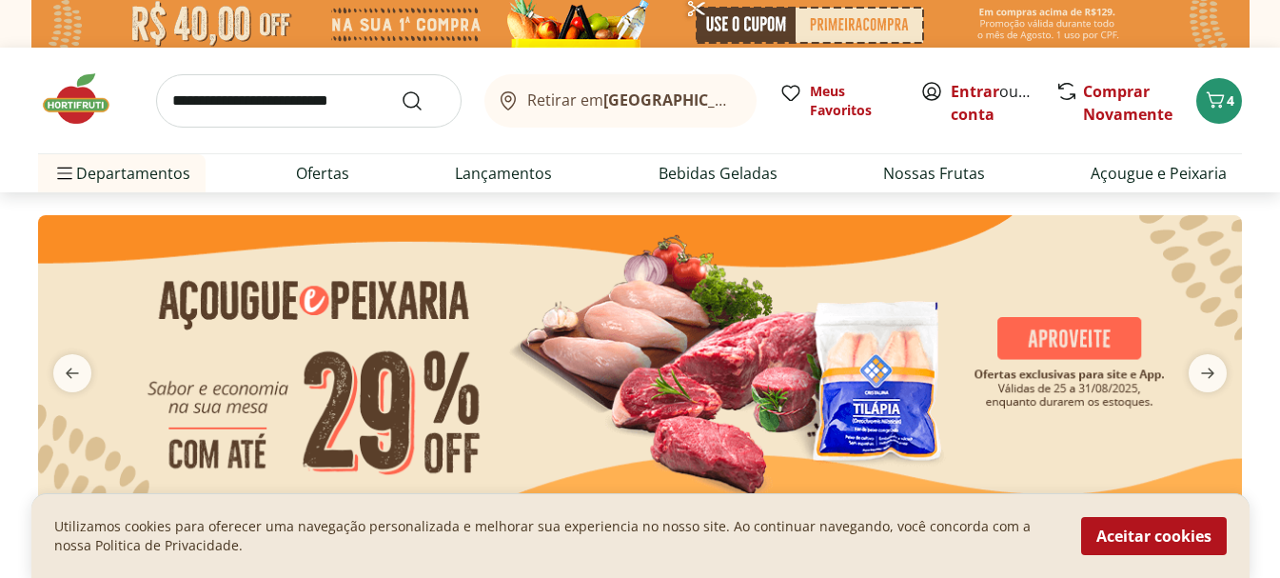 The width and height of the screenshot is (1280, 578). I want to click on button: Submit Search, so click(424, 101).